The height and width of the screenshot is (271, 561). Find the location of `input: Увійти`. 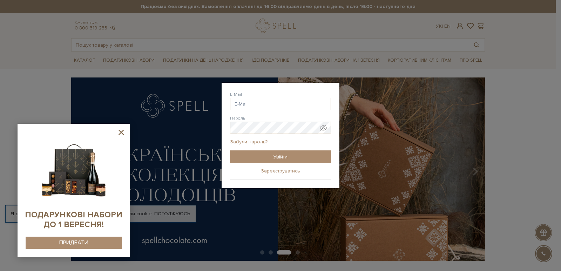

input: Увійти is located at coordinates (281, 156).